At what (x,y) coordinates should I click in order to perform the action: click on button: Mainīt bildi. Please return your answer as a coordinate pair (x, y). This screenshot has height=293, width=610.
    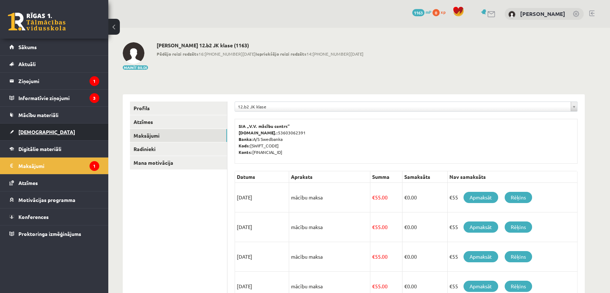
    Looking at the image, I should click on (135, 68).